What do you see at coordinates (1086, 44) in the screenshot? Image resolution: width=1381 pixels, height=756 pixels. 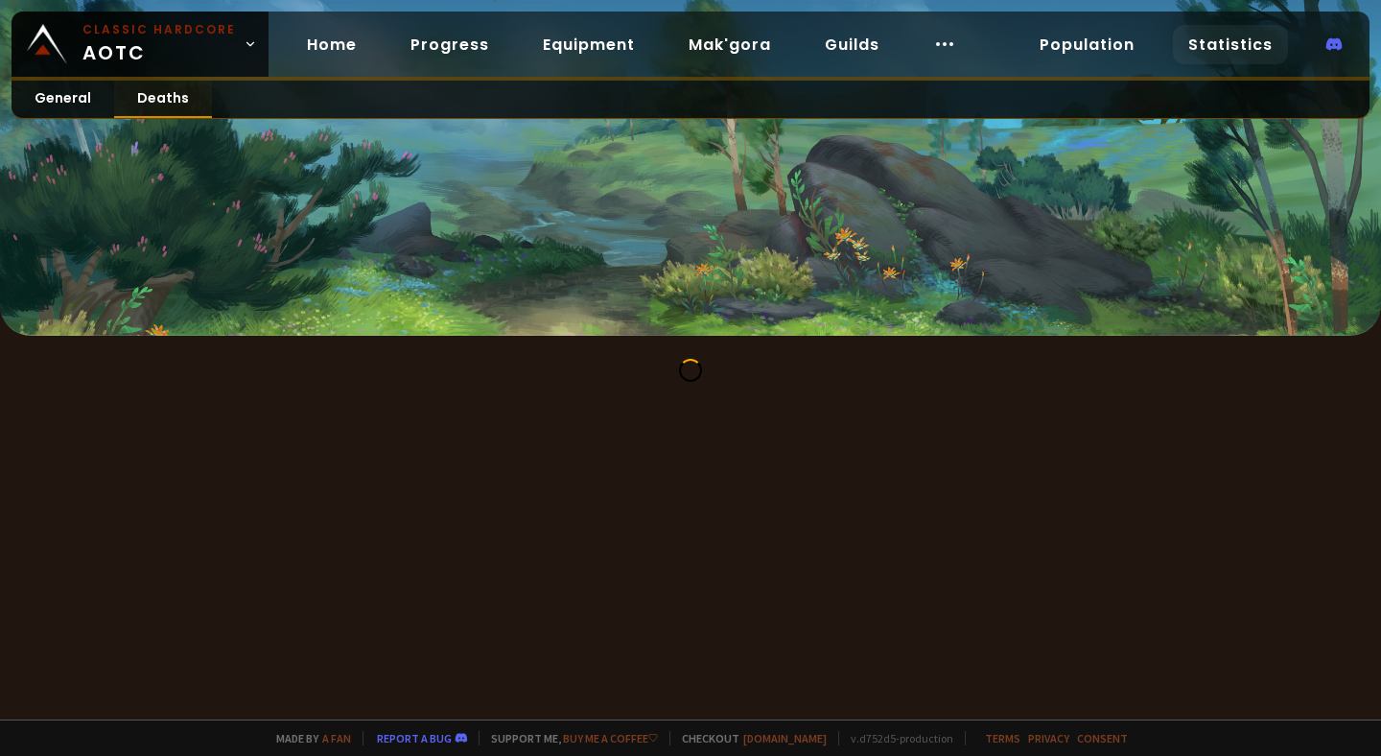 I see `a: Population` at bounding box center [1086, 44].